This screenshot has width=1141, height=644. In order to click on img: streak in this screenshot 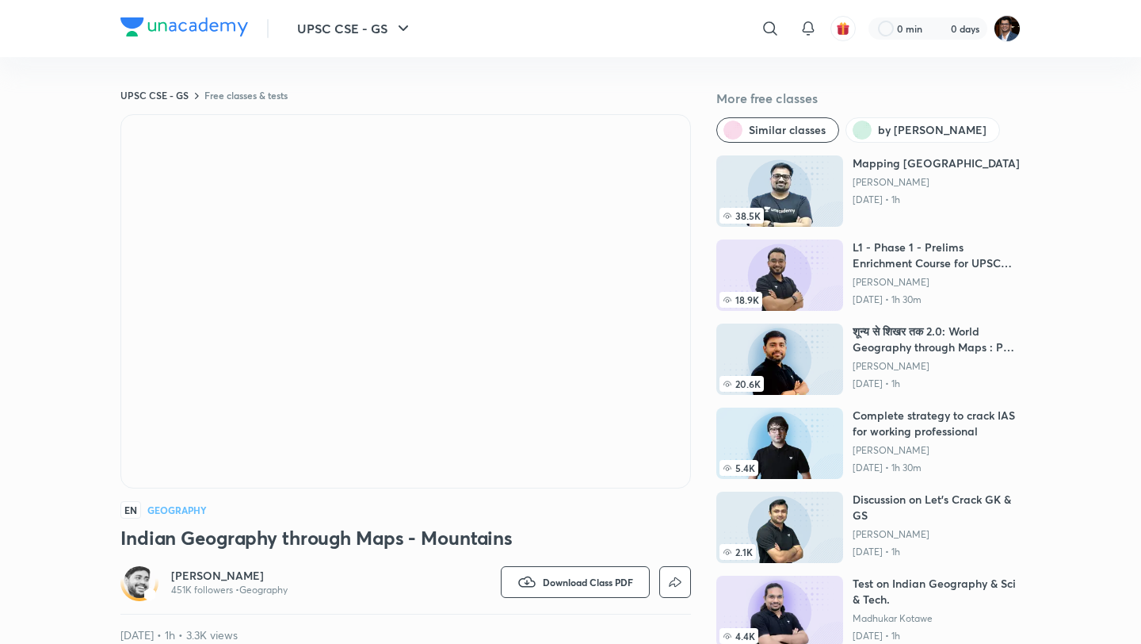, I will do `click(940, 29)`.